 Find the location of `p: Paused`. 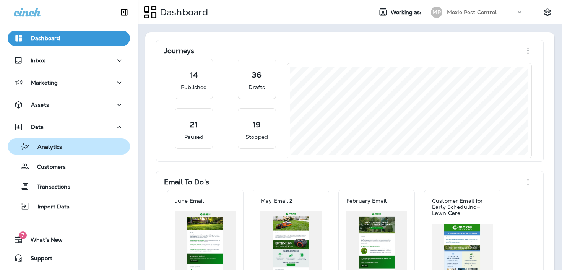

p: Paused is located at coordinates (194, 137).